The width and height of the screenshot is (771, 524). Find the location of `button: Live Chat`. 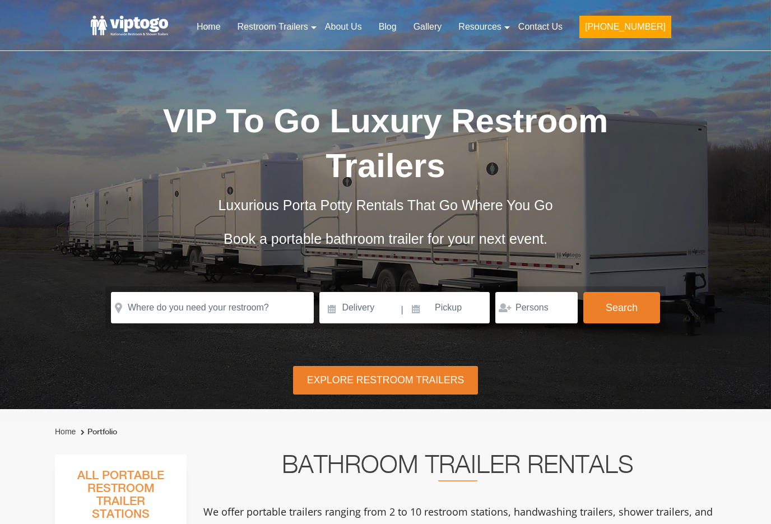

button: Live Chat is located at coordinates (749, 502).